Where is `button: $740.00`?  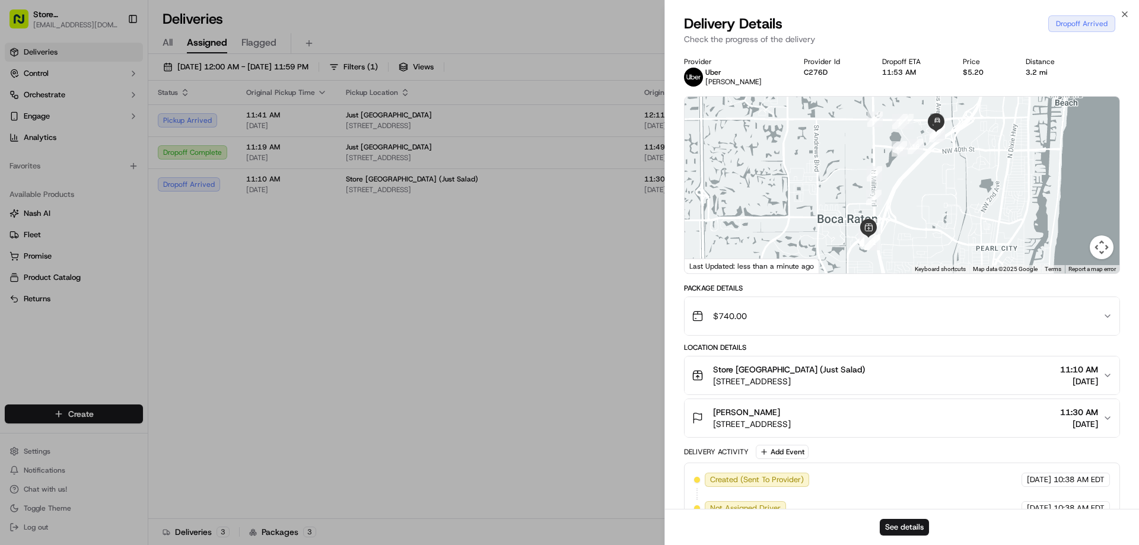
button: $740.00 is located at coordinates (902, 316).